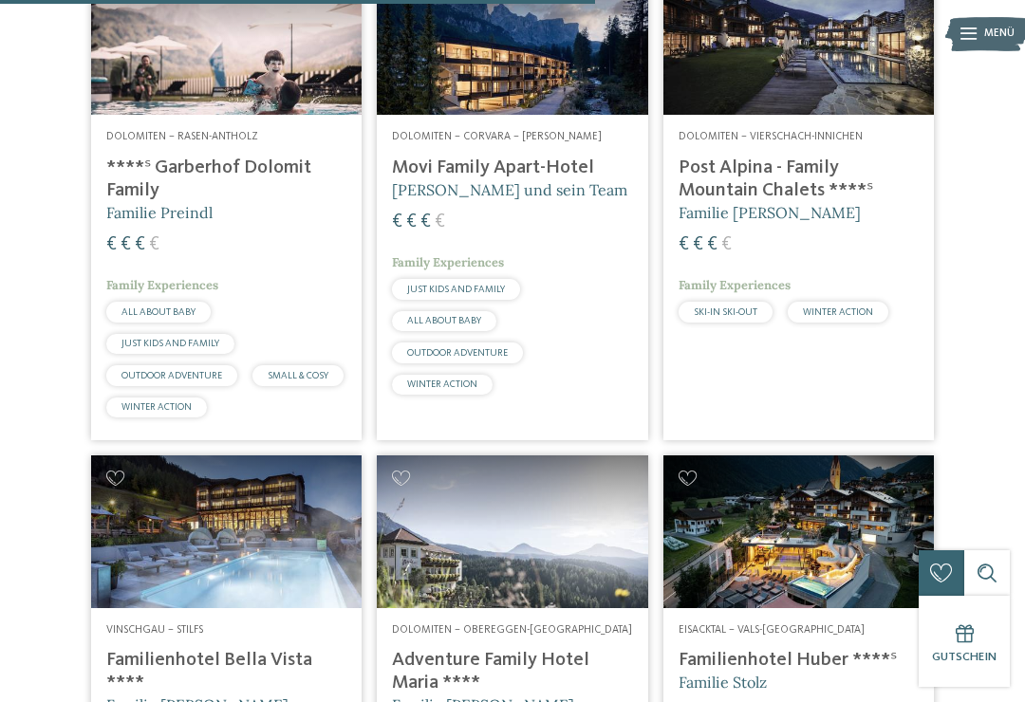 The image size is (1025, 702). I want to click on span: Dolomiten – Rasen-Antholz, so click(182, 137).